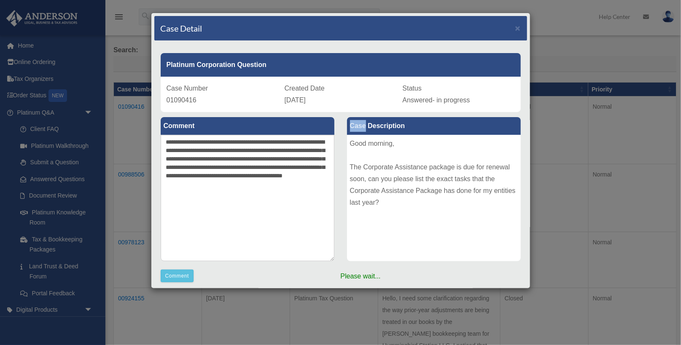 The height and width of the screenshot is (345, 681). Describe the element at coordinates (412, 88) in the screenshot. I see `span: Status` at that location.